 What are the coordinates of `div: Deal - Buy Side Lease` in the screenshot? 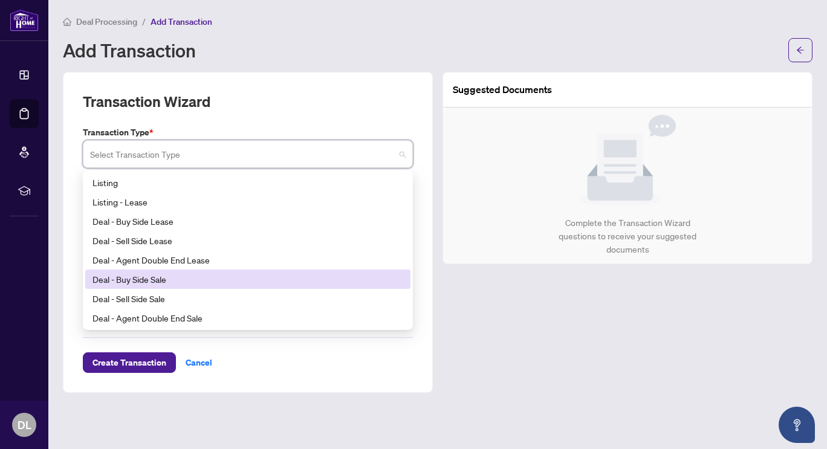 It's located at (248, 221).